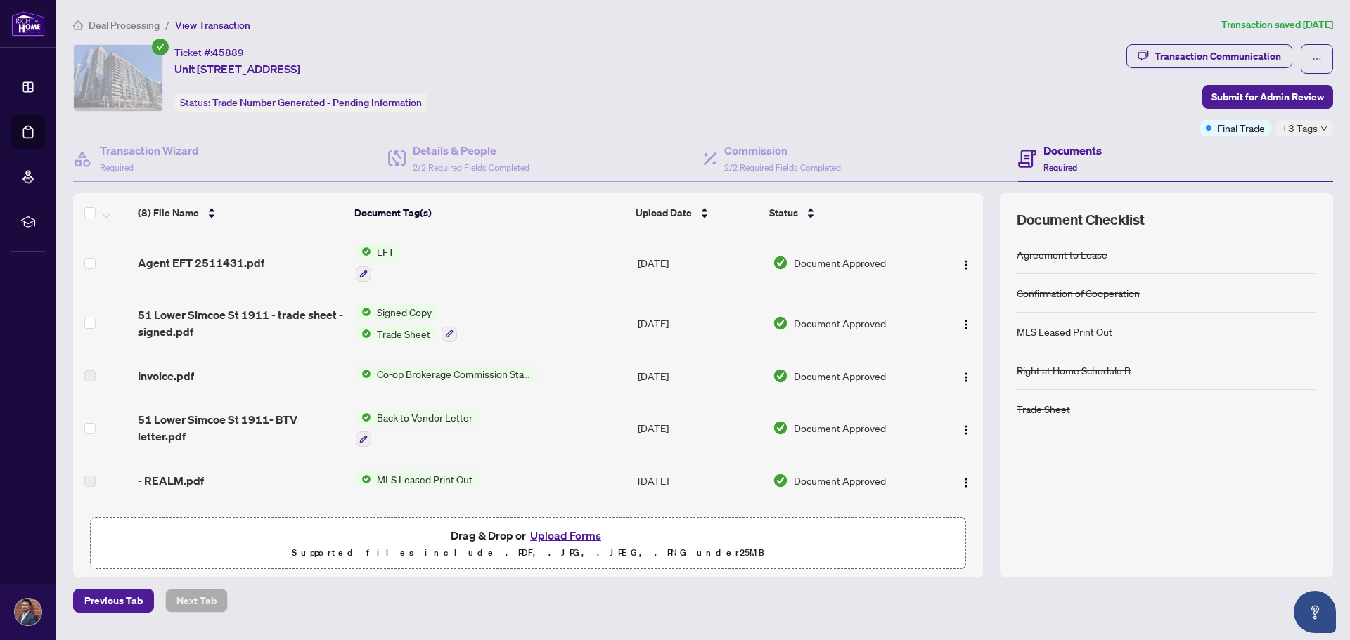 This screenshot has width=1350, height=640. Describe the element at coordinates (847, 213) in the screenshot. I see `th: Status` at that location.